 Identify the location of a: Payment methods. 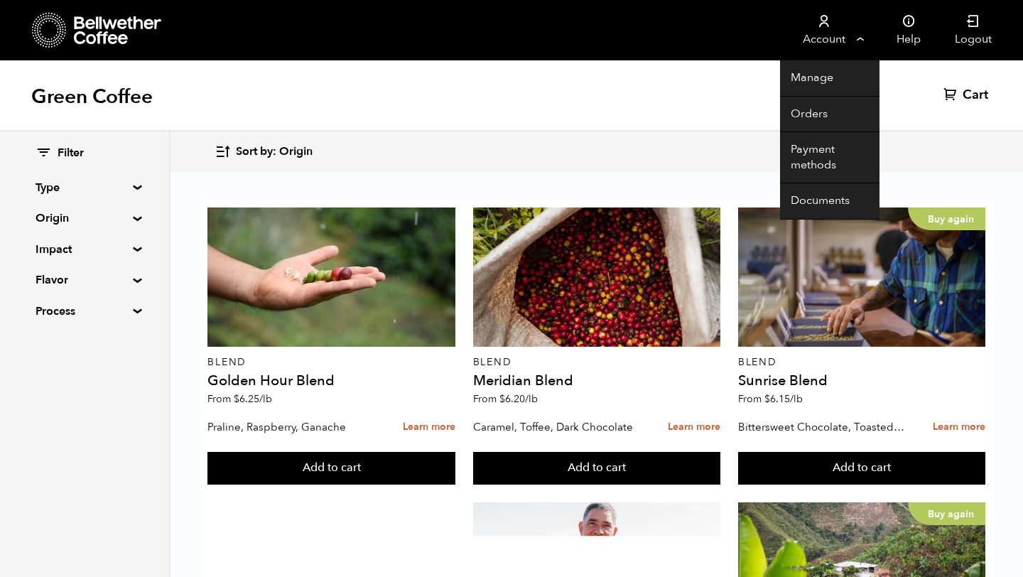
(830, 158).